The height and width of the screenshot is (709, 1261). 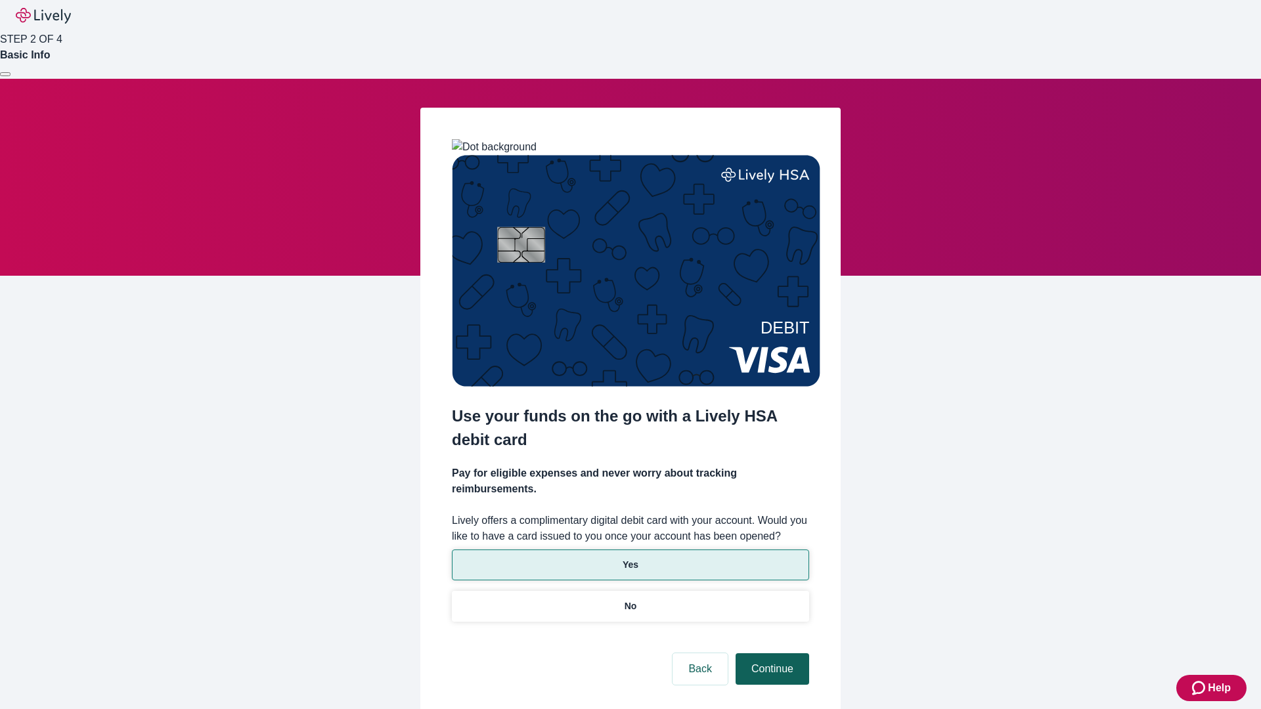 I want to click on p: No, so click(x=631, y=606).